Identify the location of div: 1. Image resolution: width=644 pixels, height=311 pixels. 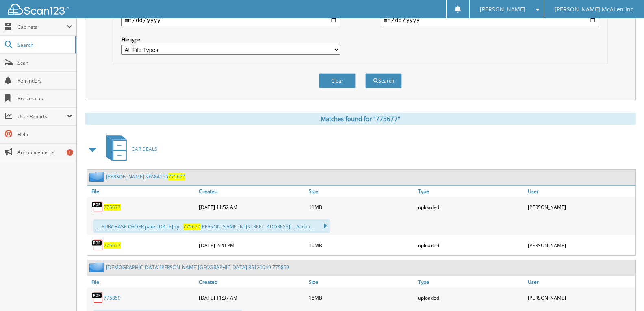
(70, 152).